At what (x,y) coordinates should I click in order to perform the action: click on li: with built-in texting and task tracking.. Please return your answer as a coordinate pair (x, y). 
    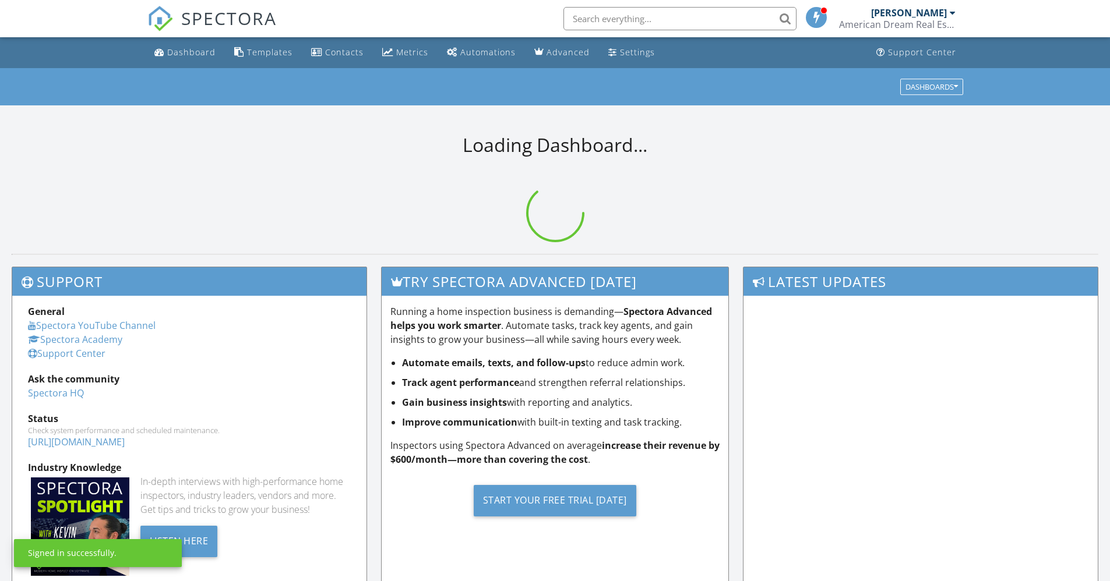
    Looking at the image, I should click on (561, 422).